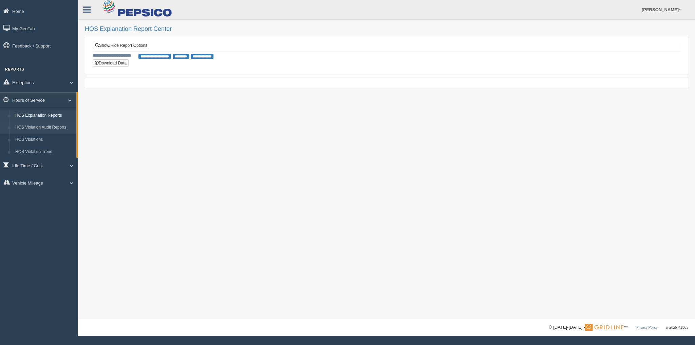  Describe the element at coordinates (121, 45) in the screenshot. I see `a: Show/Hide Report Options` at that location.